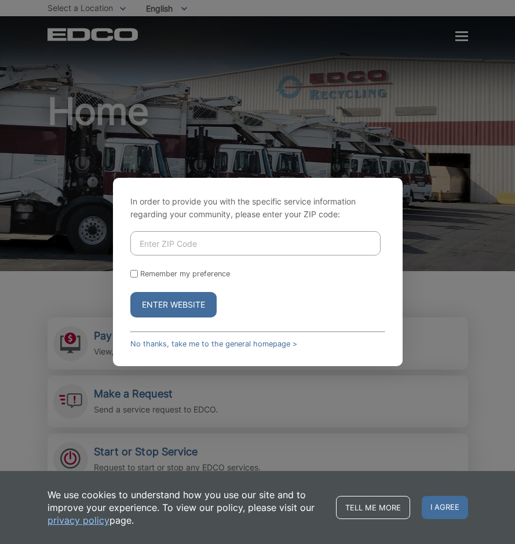  Describe the element at coordinates (258, 208) in the screenshot. I see `p: In order to provide you with the specific service information regarding your community, please en...` at that location.